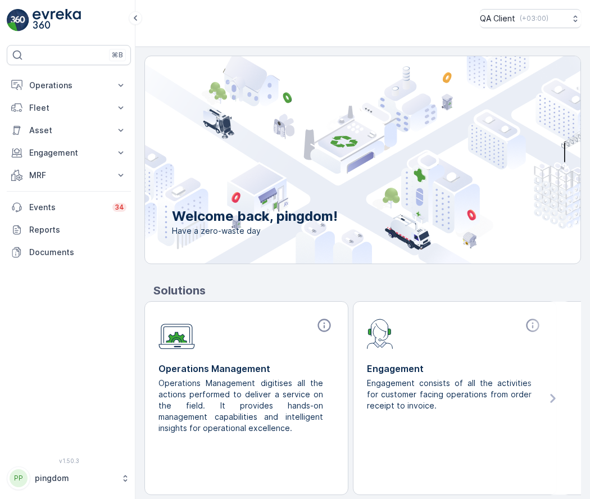 The width and height of the screenshot is (590, 499). What do you see at coordinates (69, 153) in the screenshot?
I see `button: Engagement` at bounding box center [69, 153].